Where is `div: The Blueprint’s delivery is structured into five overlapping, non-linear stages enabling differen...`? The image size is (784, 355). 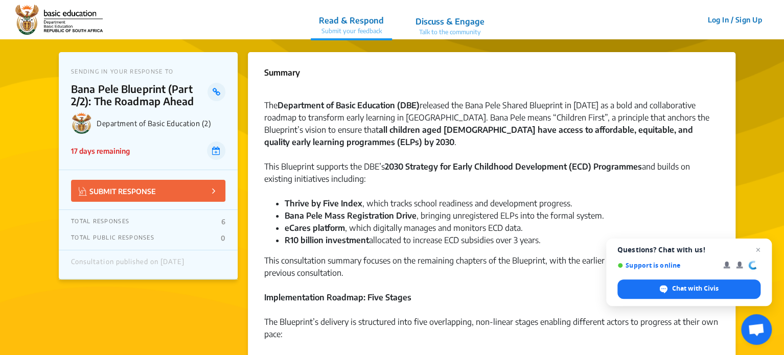
div: The Blueprint’s delivery is structured into five overlapping, non-linear stages enabling differen... is located at coordinates (492, 334).